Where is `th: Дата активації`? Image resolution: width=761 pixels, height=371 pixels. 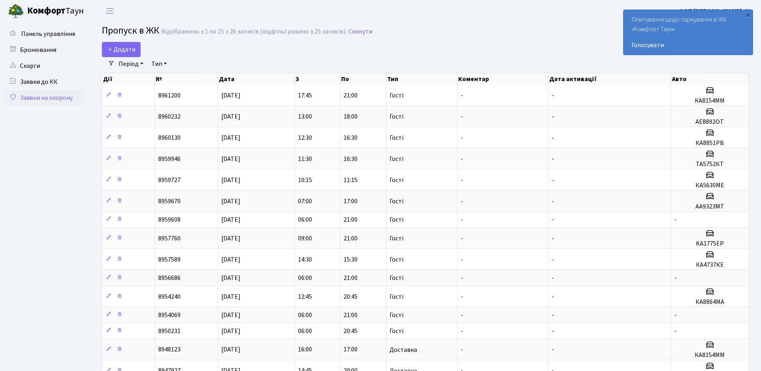 th: Дата активації is located at coordinates (609, 79).